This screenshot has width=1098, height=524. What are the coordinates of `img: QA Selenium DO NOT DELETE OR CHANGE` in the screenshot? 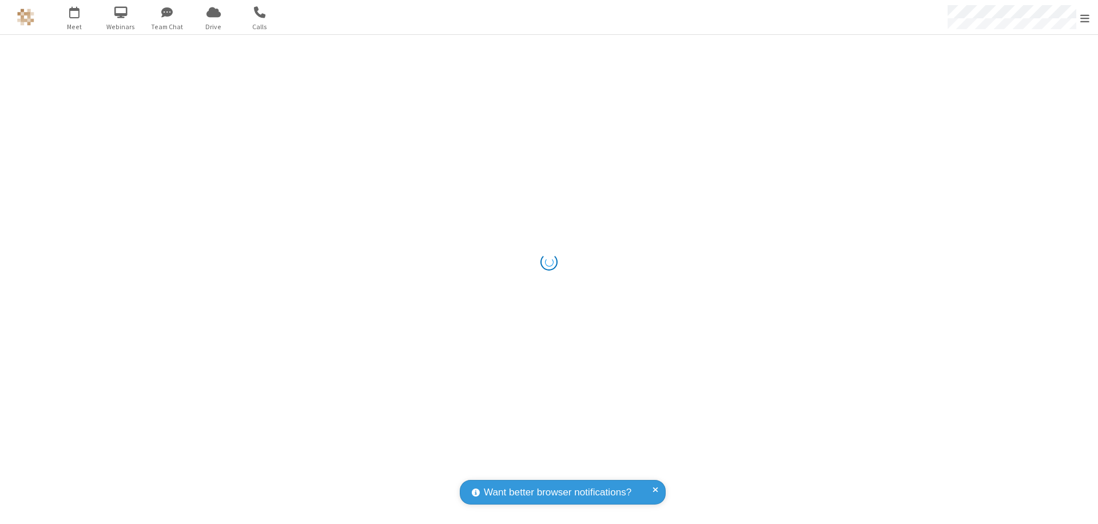 It's located at (26, 17).